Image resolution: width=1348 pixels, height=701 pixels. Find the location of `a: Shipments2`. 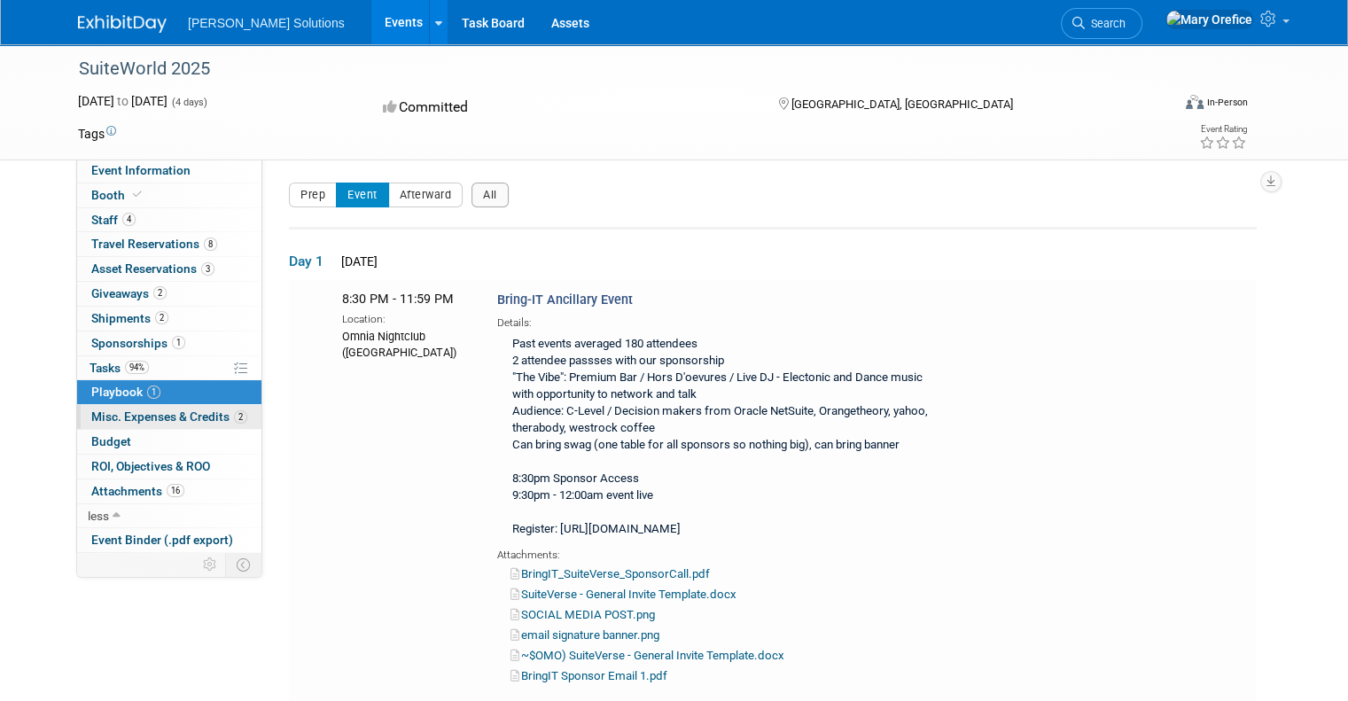

a: Shipments2 is located at coordinates (169, 318).